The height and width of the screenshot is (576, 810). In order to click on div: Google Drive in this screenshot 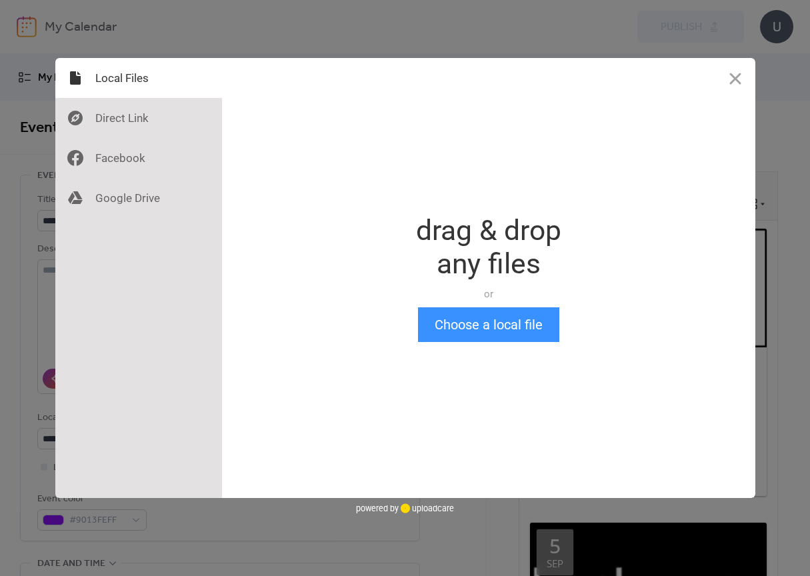, I will do `click(139, 198)`.